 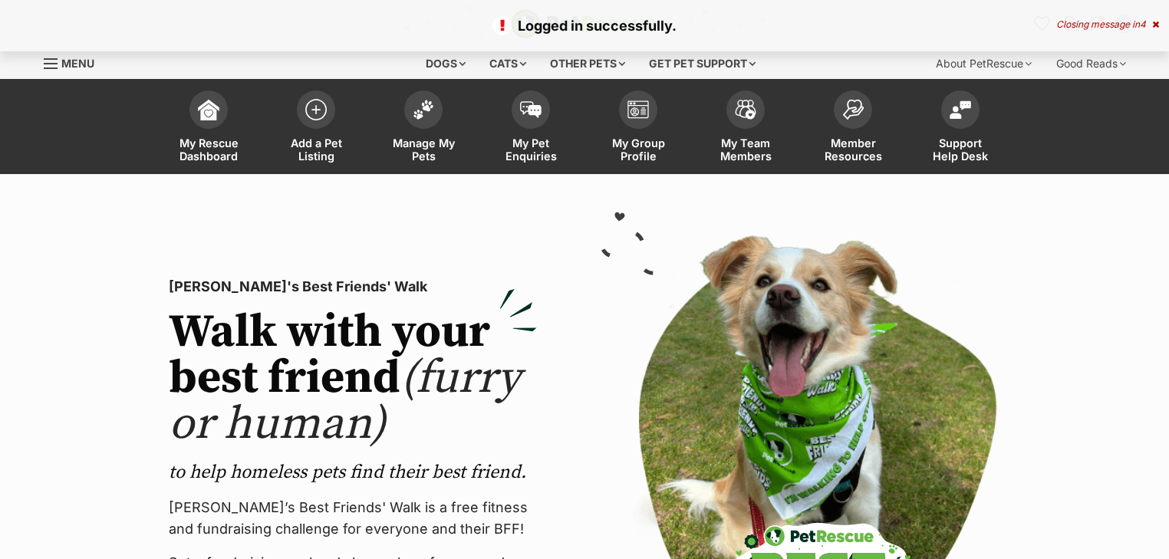 I want to click on img: team-members-icon-5396bd8760b3fe7c0b43da4ab00e1e3bb1a5d9ba89233759b79545d2d3fc5d0d.svg, so click(x=746, y=110).